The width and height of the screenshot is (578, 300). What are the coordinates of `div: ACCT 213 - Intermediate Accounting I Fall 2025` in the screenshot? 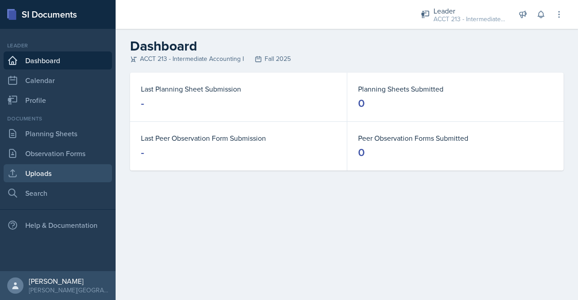 It's located at (347, 59).